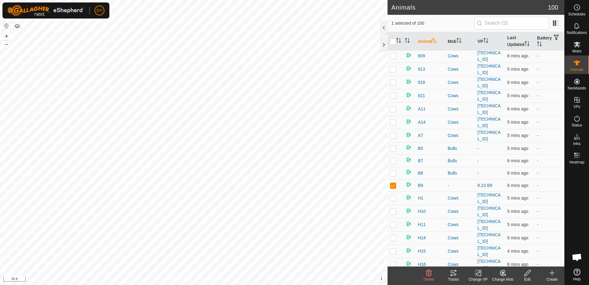 Image resolution: width=589 pixels, height=285 pixels. I want to click on span: 1 selected of 100, so click(433, 23).